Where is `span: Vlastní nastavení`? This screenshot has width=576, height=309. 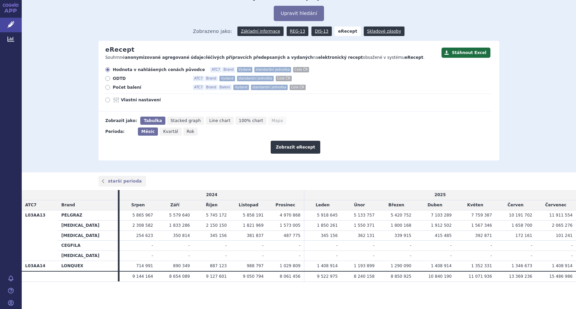 span: Vlastní nastavení is located at coordinates (158, 100).